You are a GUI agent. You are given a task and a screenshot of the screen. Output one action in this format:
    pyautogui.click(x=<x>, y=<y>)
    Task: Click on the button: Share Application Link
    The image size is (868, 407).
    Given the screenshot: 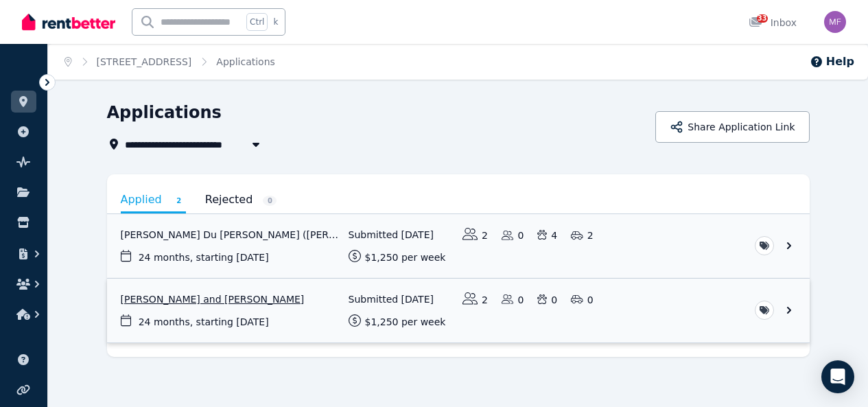 What is the action you would take?
    pyautogui.click(x=732, y=127)
    